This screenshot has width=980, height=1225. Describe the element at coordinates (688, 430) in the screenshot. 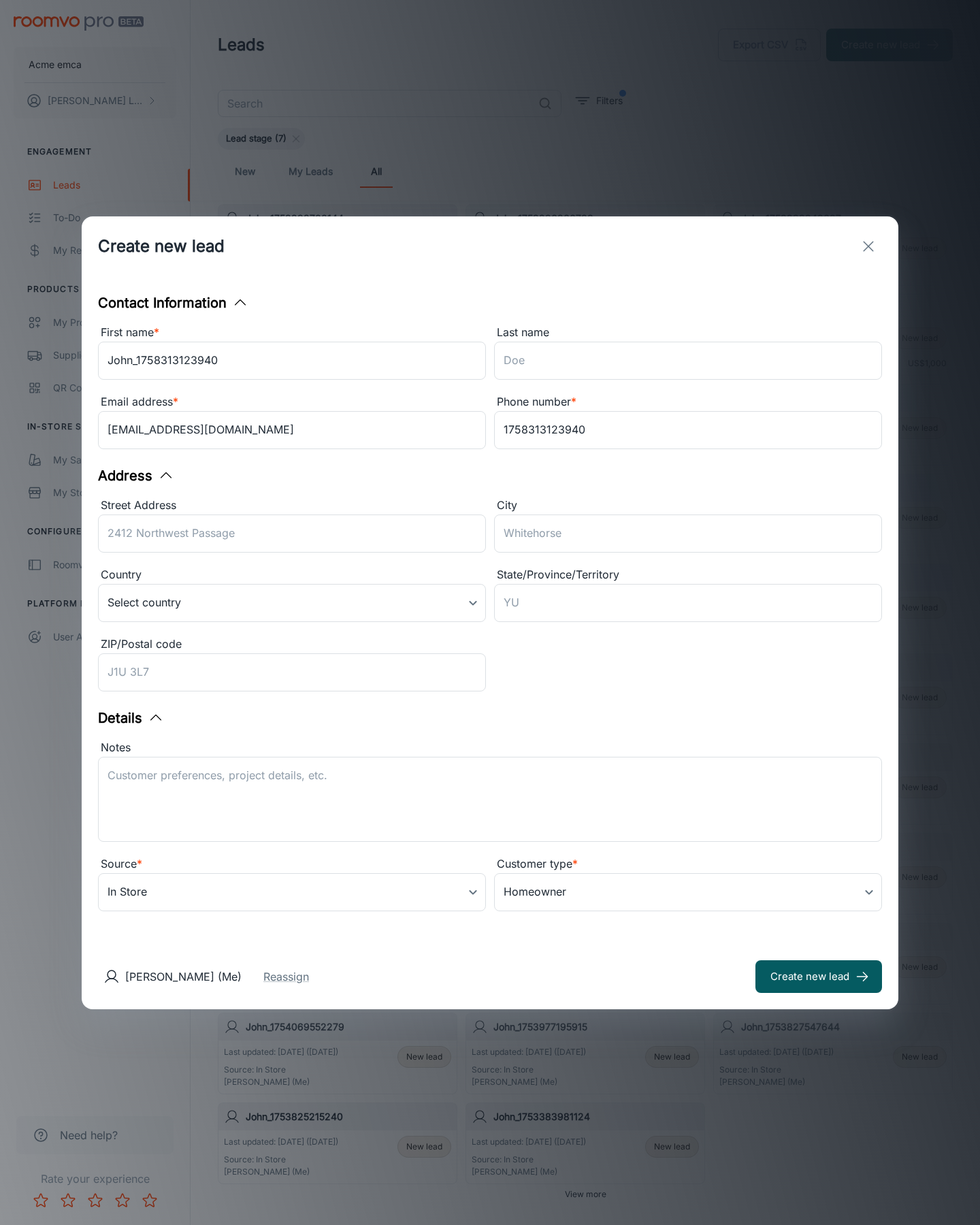

I see `input: +1 439-123-4567` at that location.